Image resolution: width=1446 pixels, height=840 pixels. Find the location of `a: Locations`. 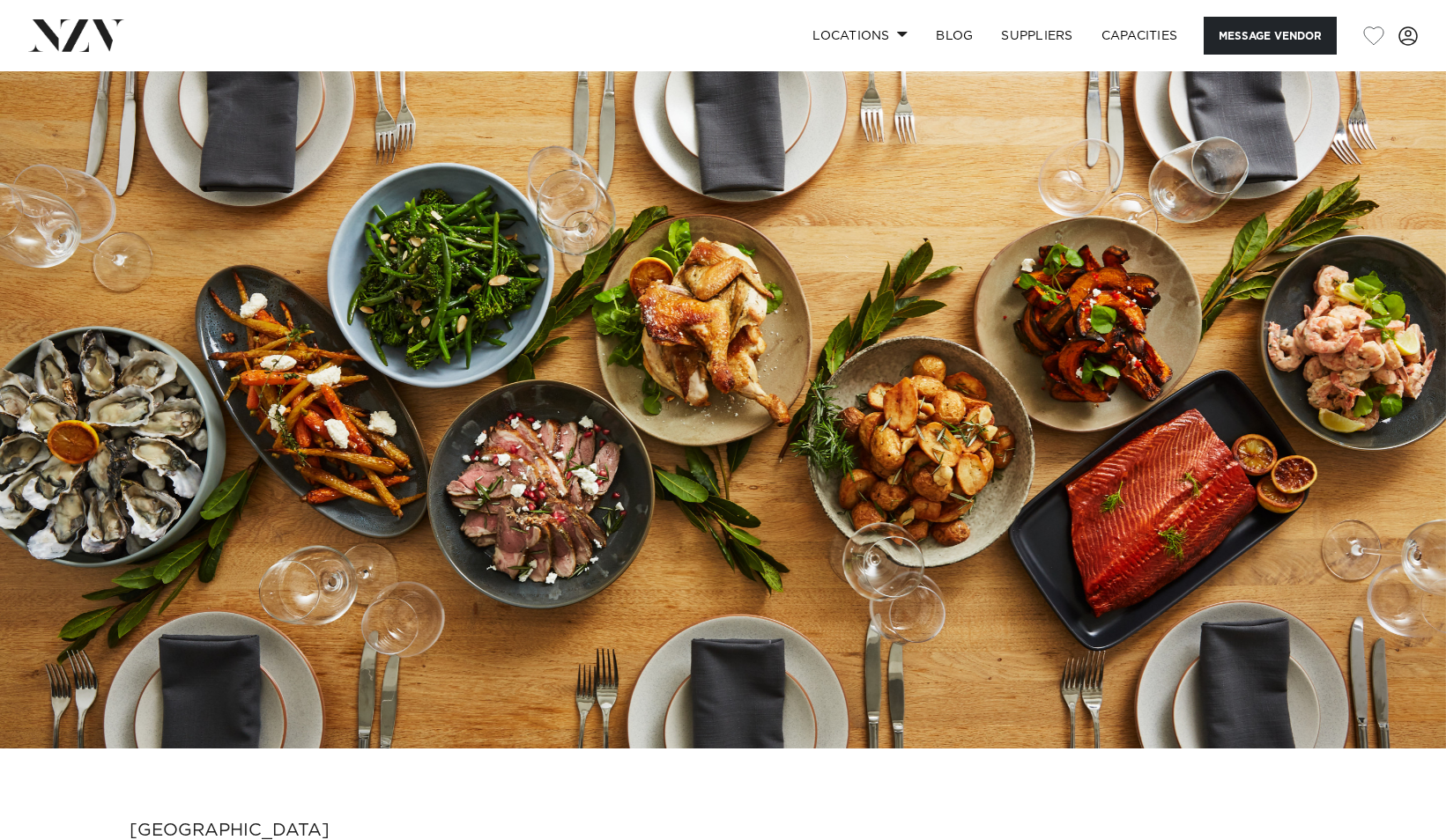

a: Locations is located at coordinates (859, 35).